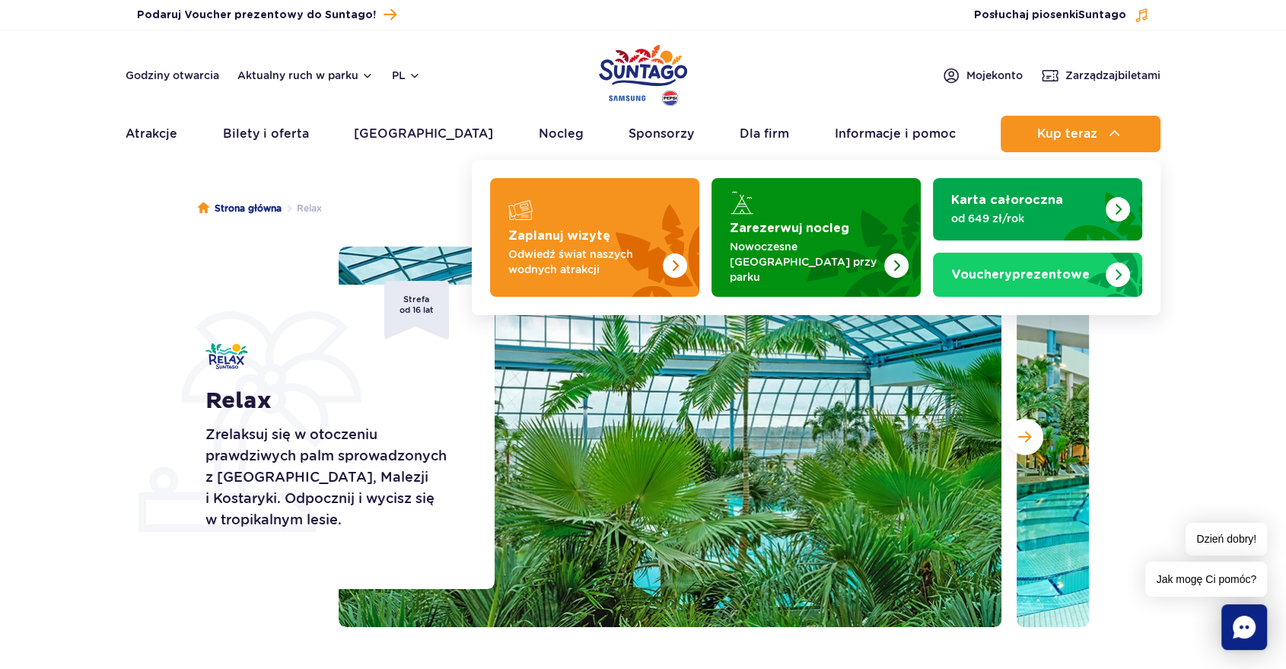 Image resolution: width=1286 pixels, height=669 pixels. Describe the element at coordinates (1066, 134) in the screenshot. I see `span: Kup teraz` at that location.